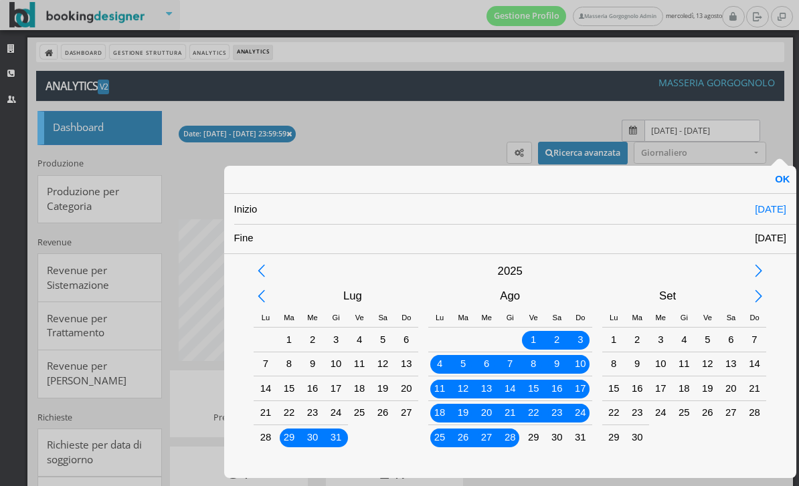  Describe the element at coordinates (707, 388) in the screenshot. I see `div: Venerdì, Settembre 19` at that location.